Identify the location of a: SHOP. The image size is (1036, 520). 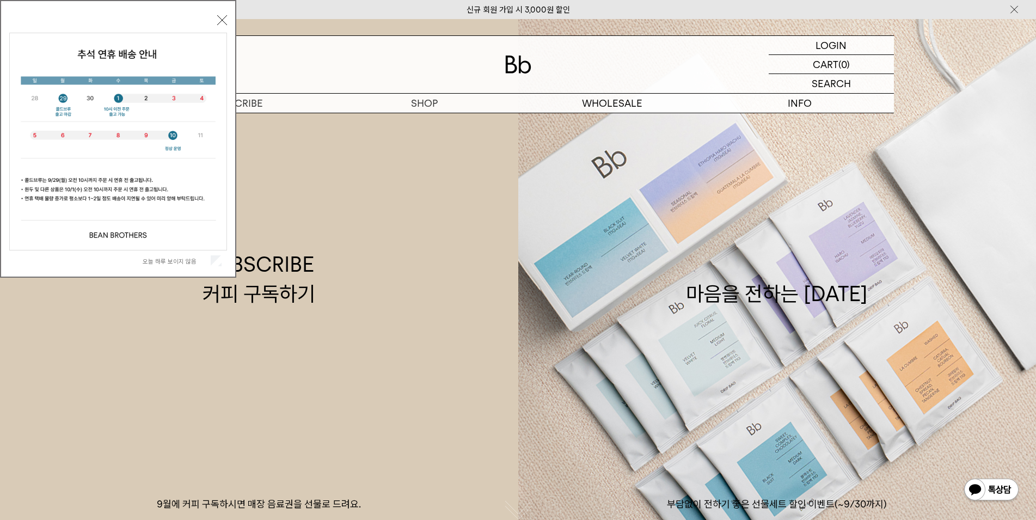
(424, 103).